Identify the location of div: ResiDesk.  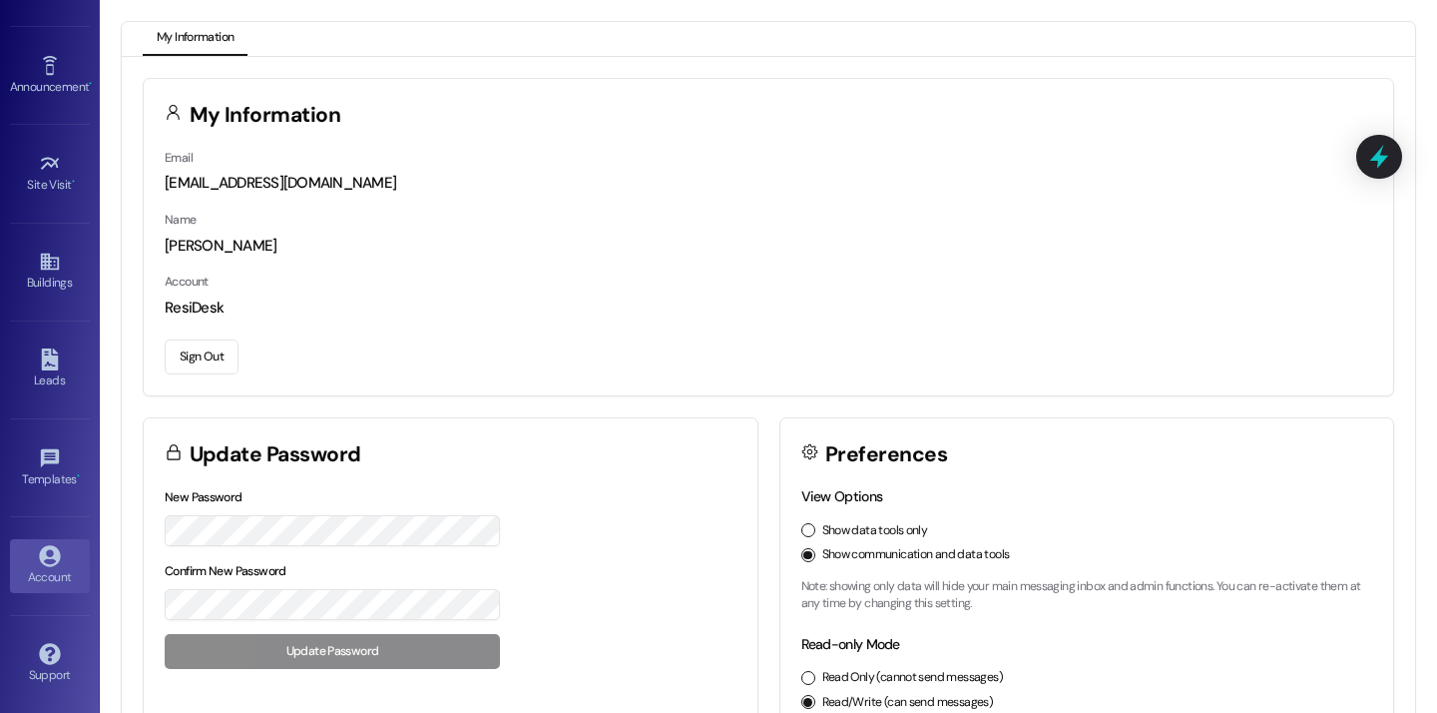
(768, 307).